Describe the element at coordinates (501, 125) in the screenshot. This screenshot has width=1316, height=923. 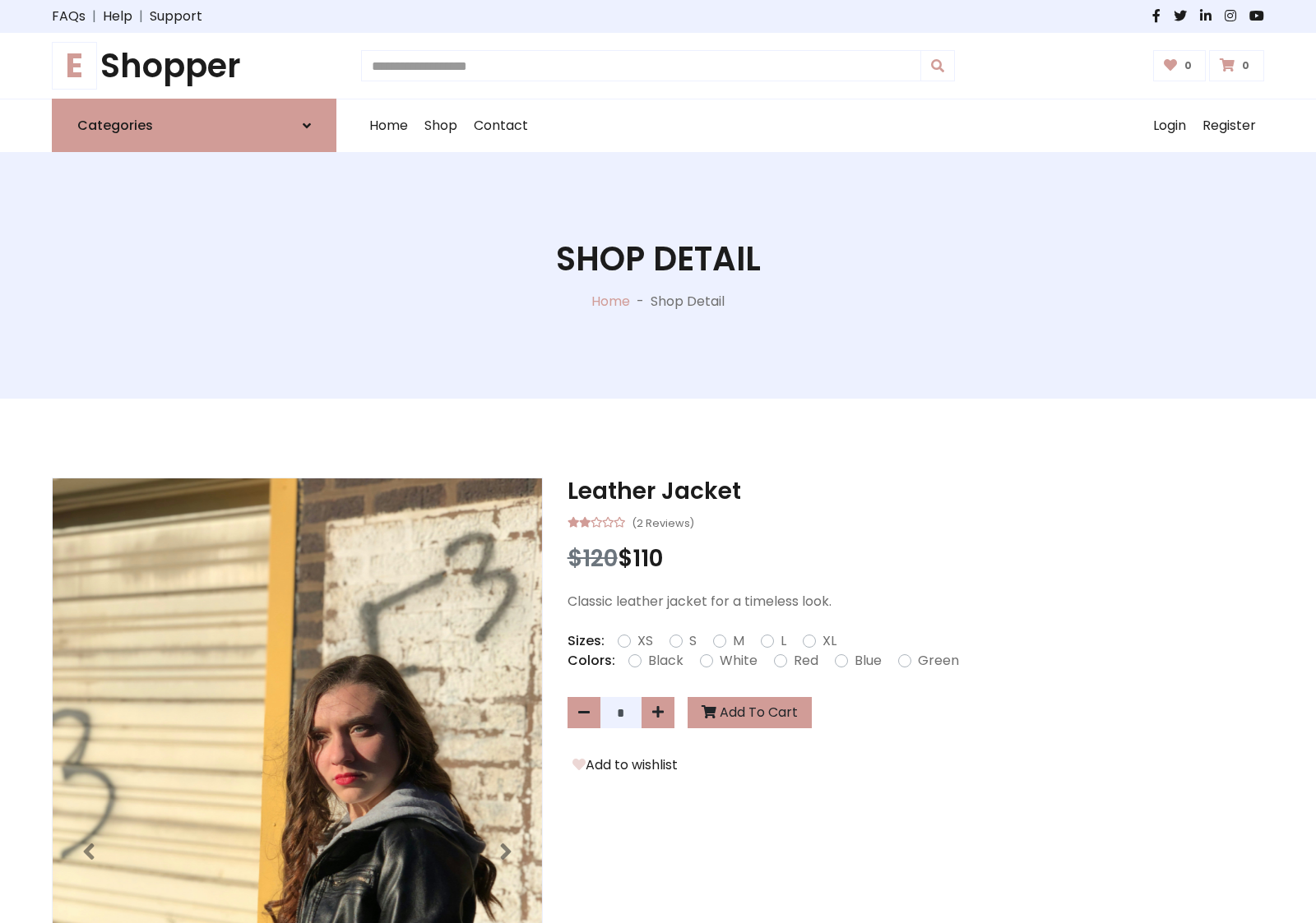
I see `a: Contact` at that location.